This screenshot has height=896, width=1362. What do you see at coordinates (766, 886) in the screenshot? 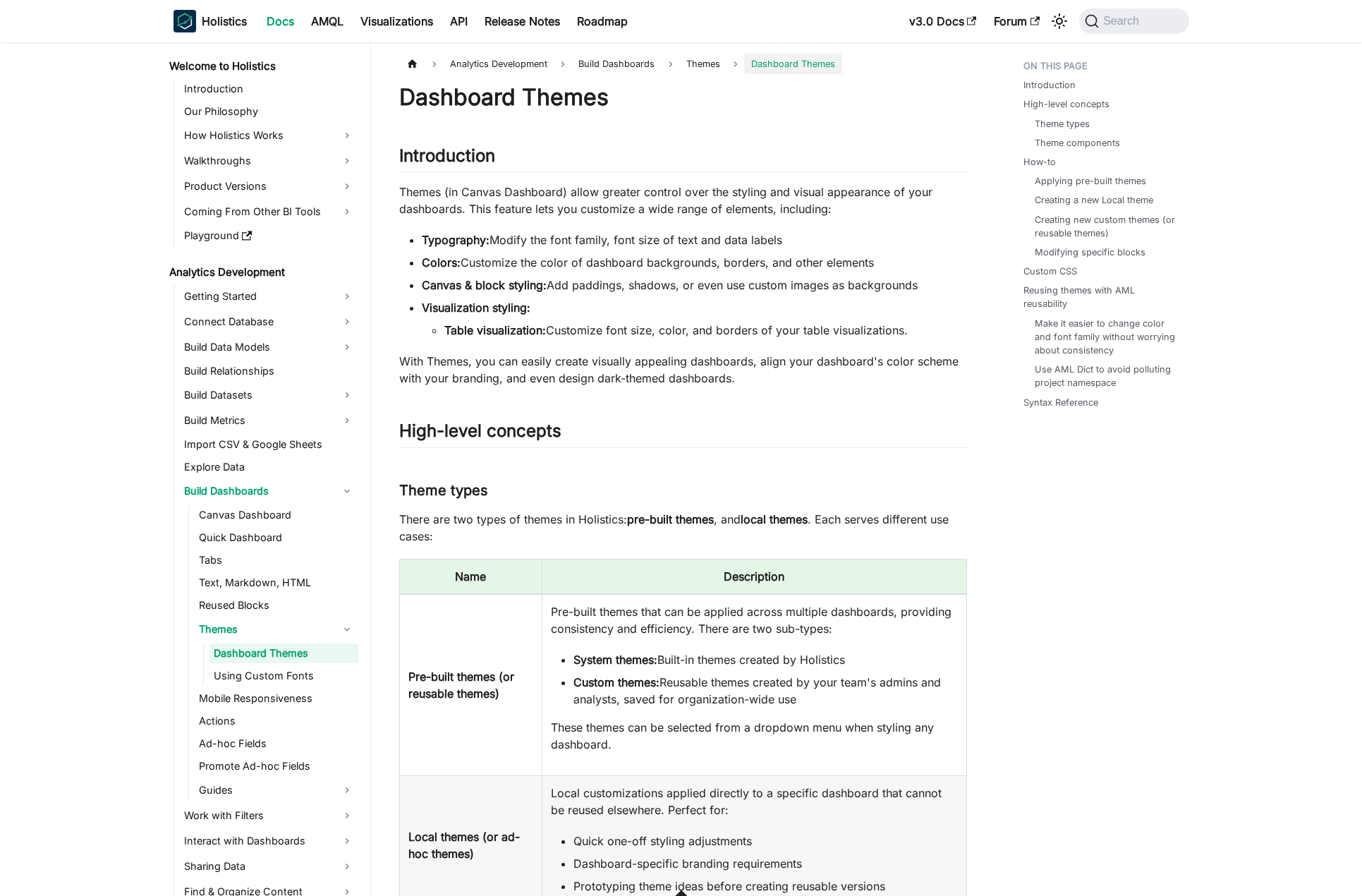
I see `li: Prototyping theme ideas before creating reusable versions` at bounding box center [766, 886].